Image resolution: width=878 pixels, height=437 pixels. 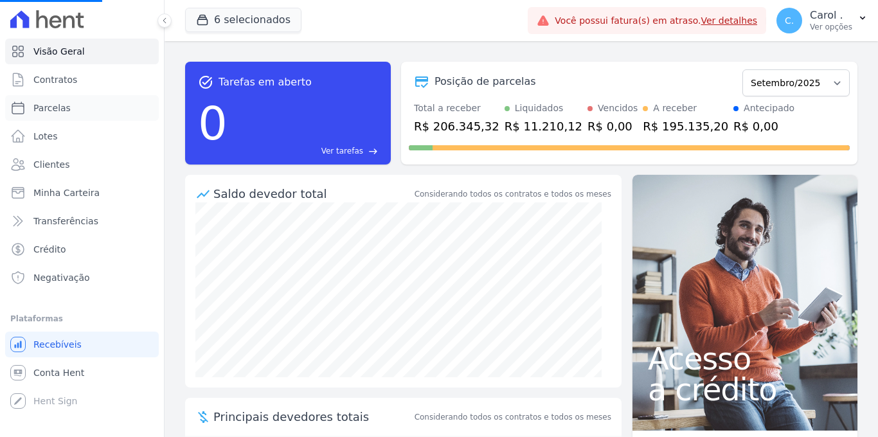 What do you see at coordinates (82, 319) in the screenshot?
I see `div: Plataformas` at bounding box center [82, 319].